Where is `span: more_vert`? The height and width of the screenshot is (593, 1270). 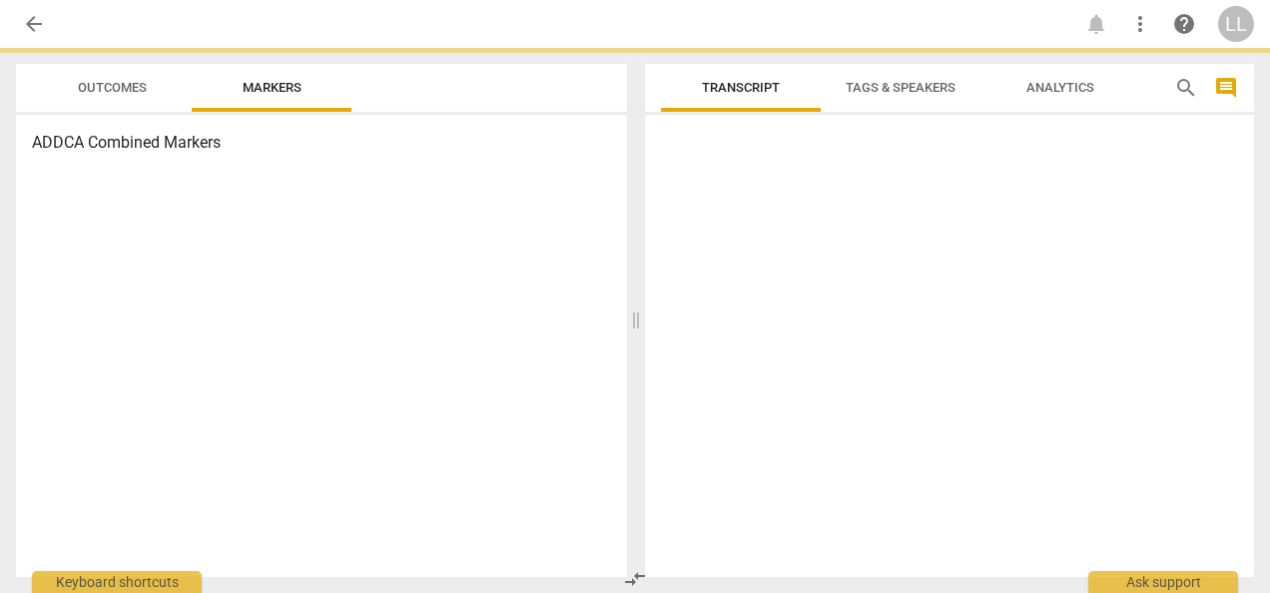 span: more_vert is located at coordinates (1140, 24).